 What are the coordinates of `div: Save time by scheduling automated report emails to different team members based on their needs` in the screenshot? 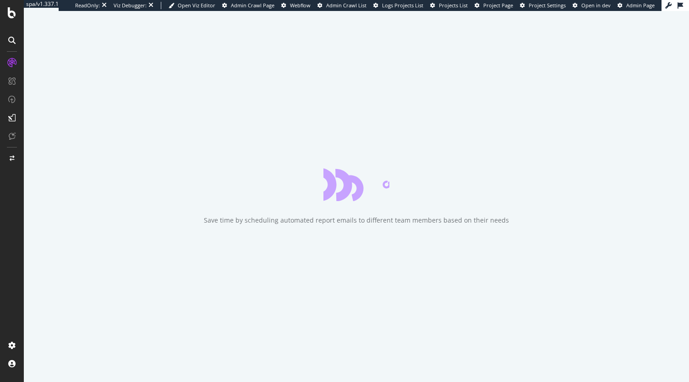 It's located at (356, 220).